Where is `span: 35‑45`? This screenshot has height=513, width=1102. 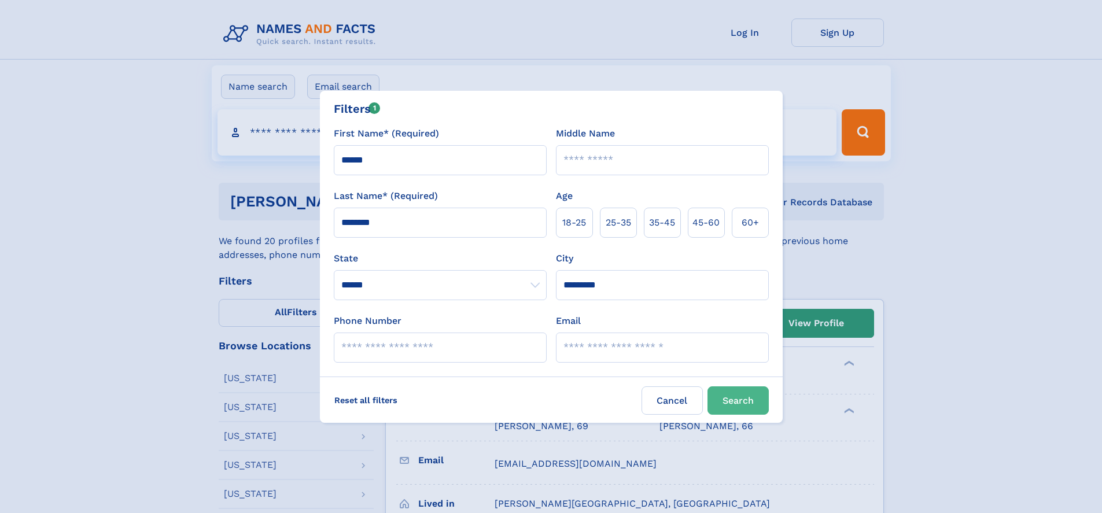 span: 35‑45 is located at coordinates (662, 223).